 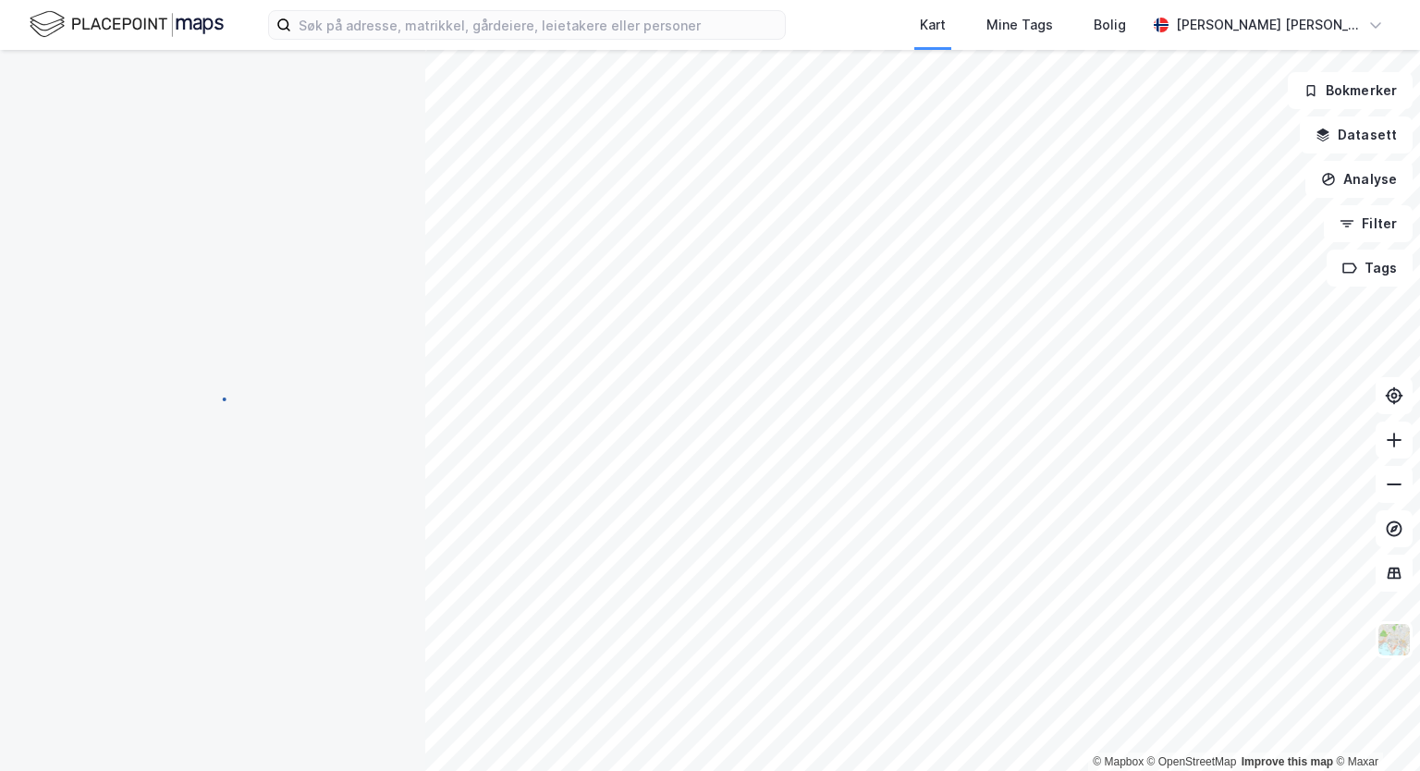 I want to click on div: Mine Tags, so click(x=1020, y=25).